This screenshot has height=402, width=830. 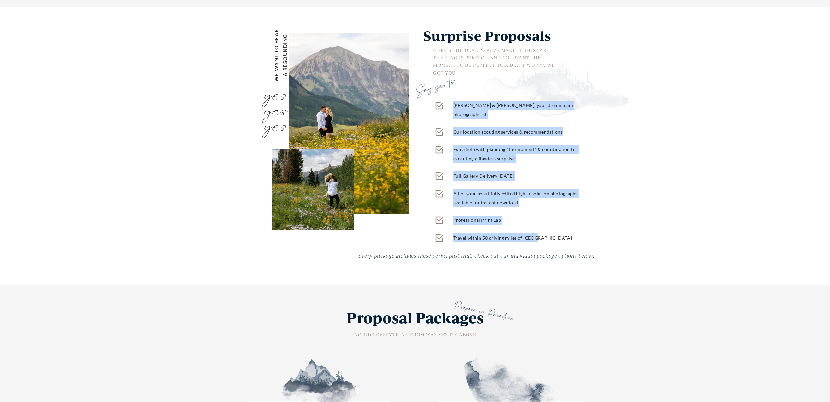 I want to click on h2: INCLUDE EVERYTHING FROM "SAY YES TO" ABOVE:, so click(x=415, y=334).